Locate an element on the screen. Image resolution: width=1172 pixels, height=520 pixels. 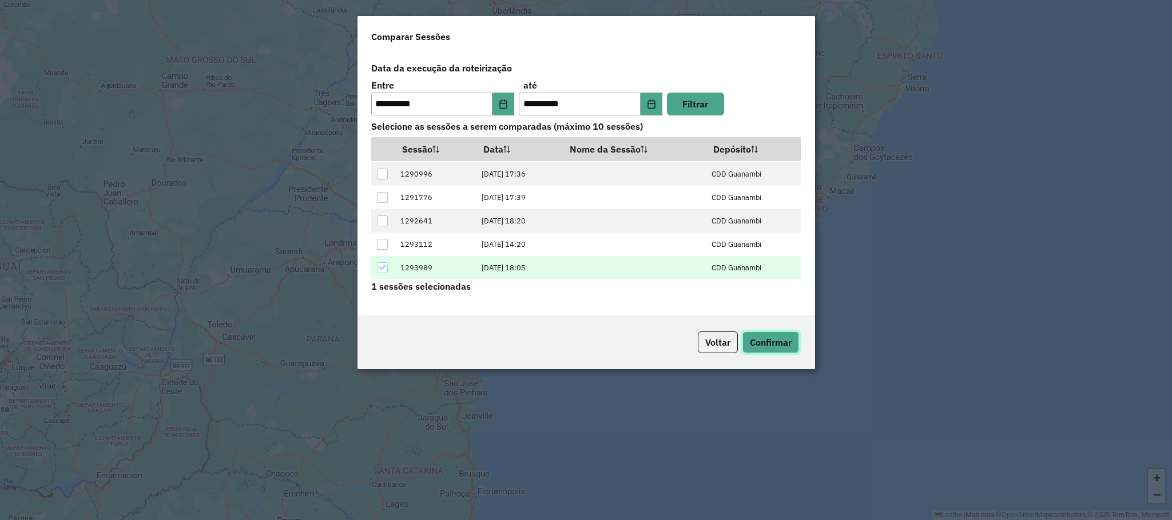
td: 1293989 is located at coordinates (435, 268).